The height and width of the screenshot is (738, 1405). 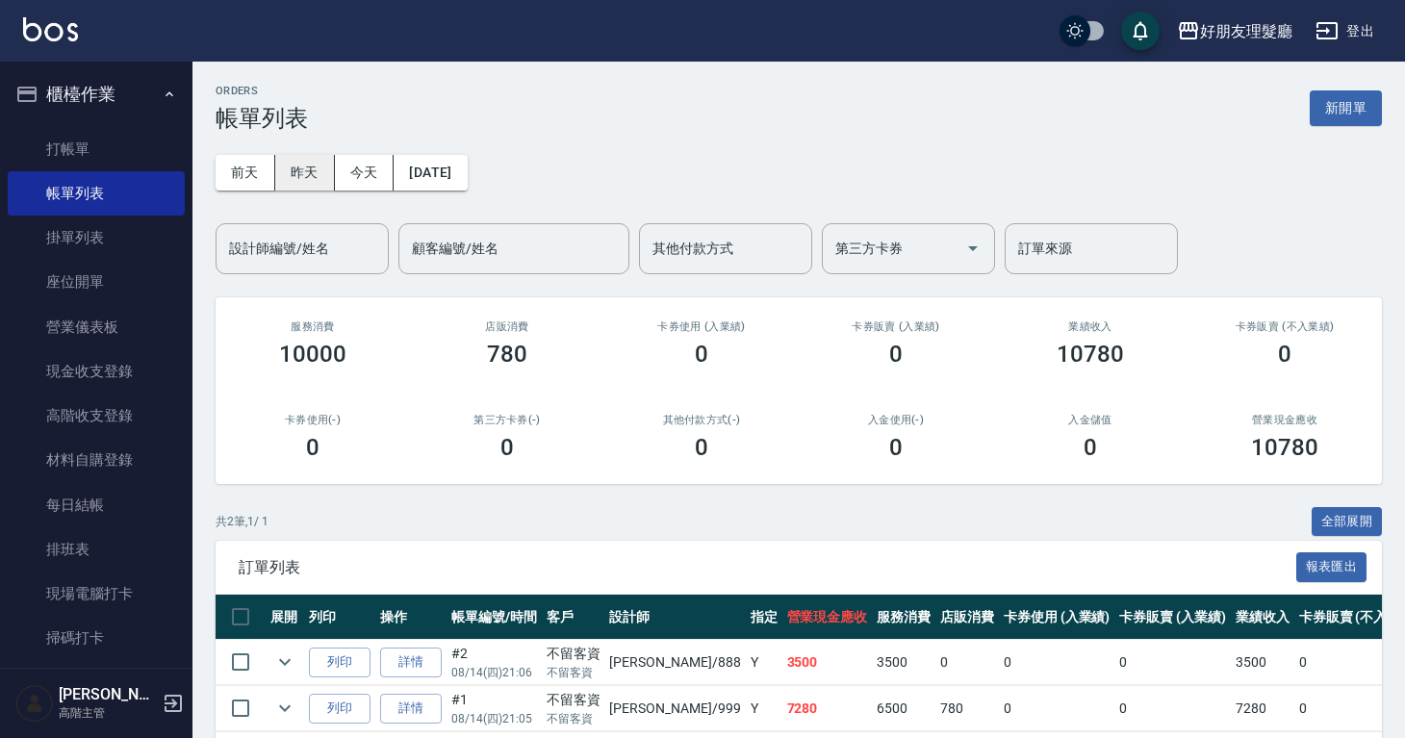 I want to click on div: 好朋友理髮廳, so click(x=1247, y=31).